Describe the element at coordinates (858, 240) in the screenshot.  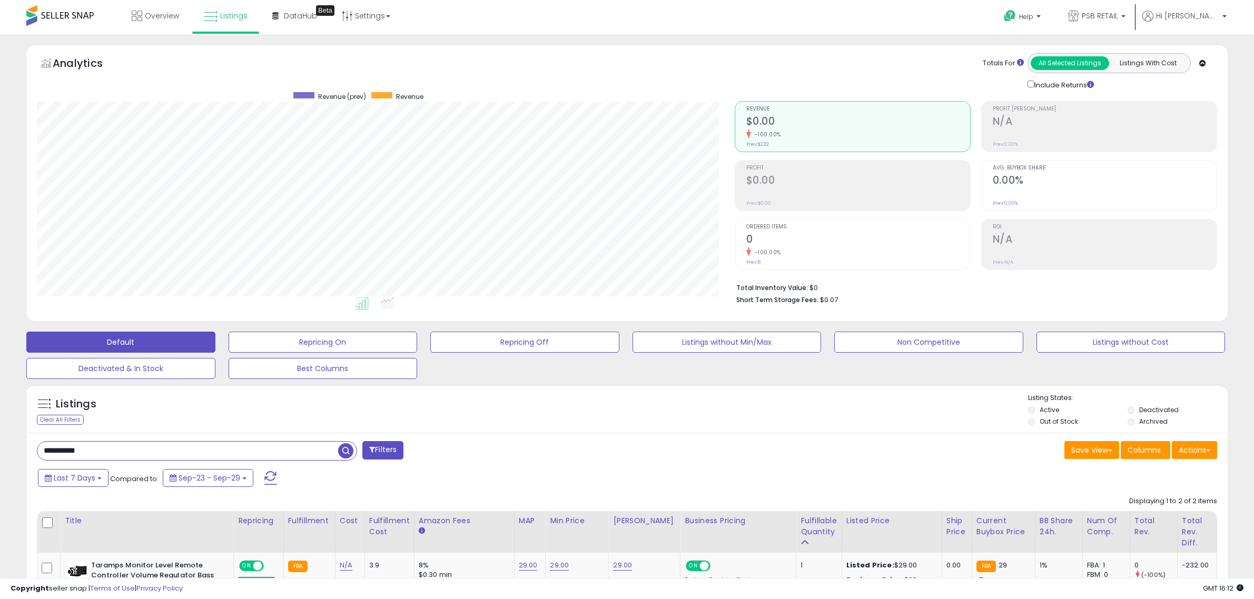
I see `h2: 0` at that location.